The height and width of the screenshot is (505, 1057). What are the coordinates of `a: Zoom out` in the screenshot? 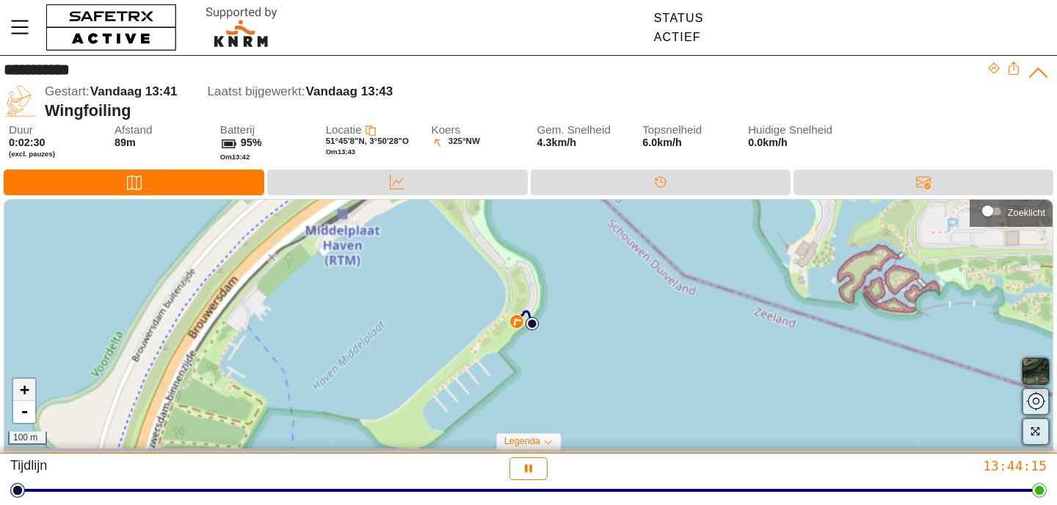 It's located at (24, 412).